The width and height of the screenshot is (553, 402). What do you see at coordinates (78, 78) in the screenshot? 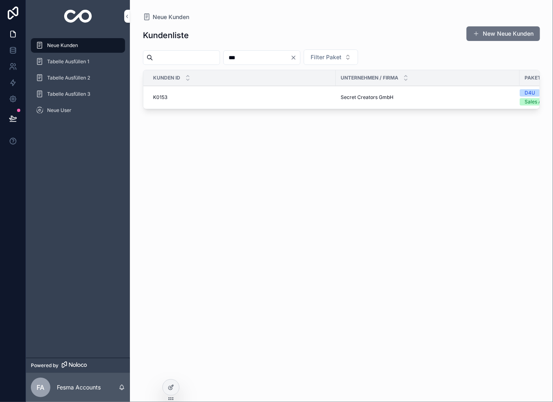
I see `a: Tabelle Ausfüllen 2` at bounding box center [78, 78].